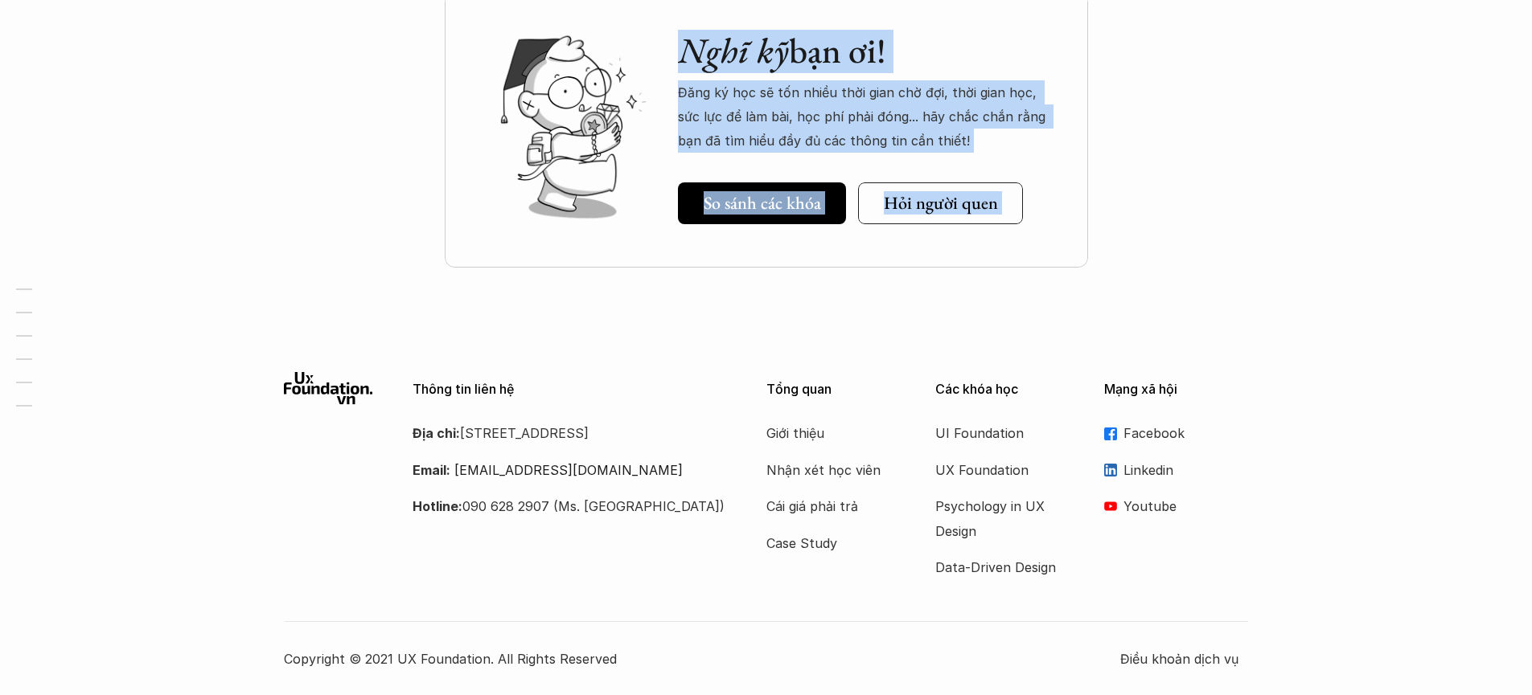  What do you see at coordinates (1186, 433) in the screenshot?
I see `p: Facebook` at bounding box center [1186, 433].